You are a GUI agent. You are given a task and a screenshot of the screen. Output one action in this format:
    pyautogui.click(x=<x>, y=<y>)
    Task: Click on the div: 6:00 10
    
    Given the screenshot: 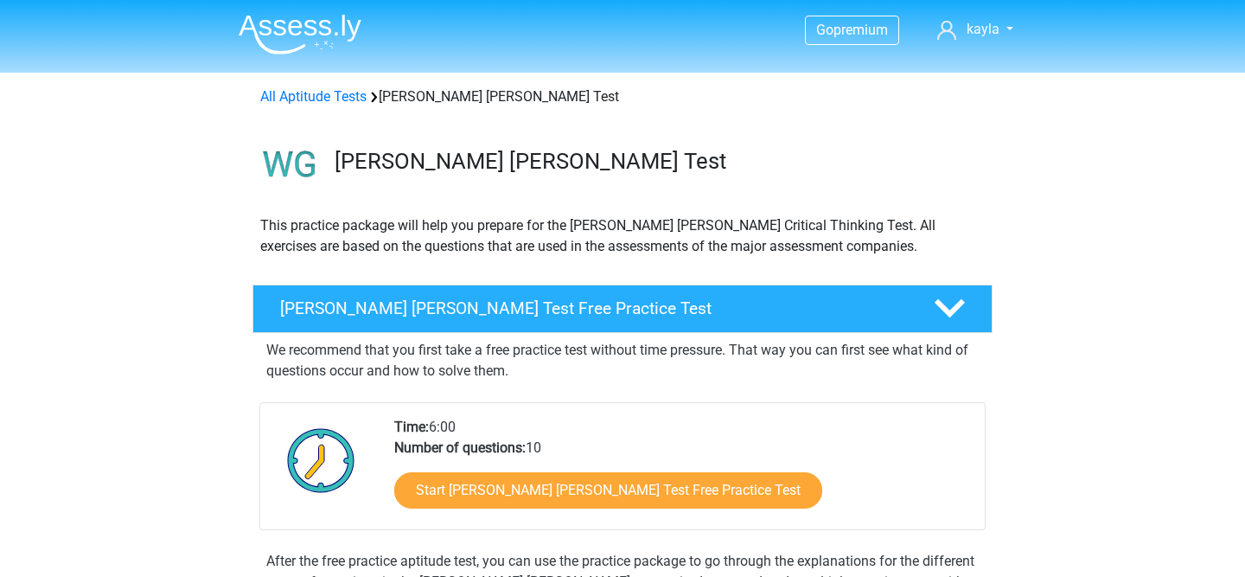 What is the action you would take?
    pyautogui.click(x=682, y=473)
    